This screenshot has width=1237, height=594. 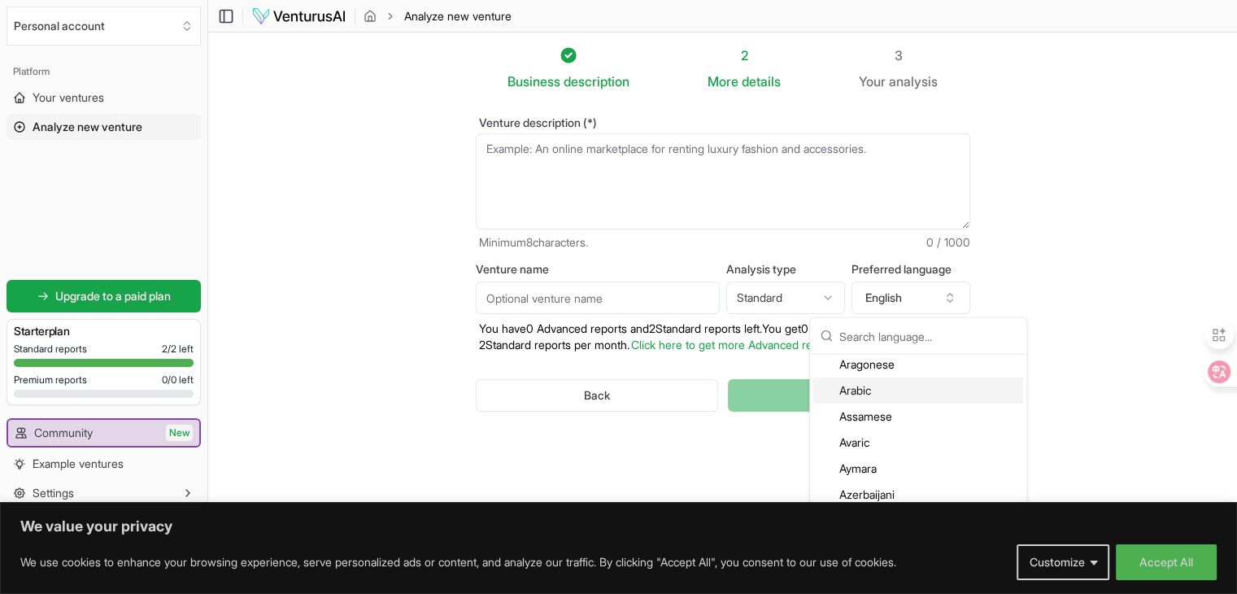 I want to click on p: We use cookies to enhance your browsing experience, serve personalized ads or content, and analyz..., so click(x=458, y=562).